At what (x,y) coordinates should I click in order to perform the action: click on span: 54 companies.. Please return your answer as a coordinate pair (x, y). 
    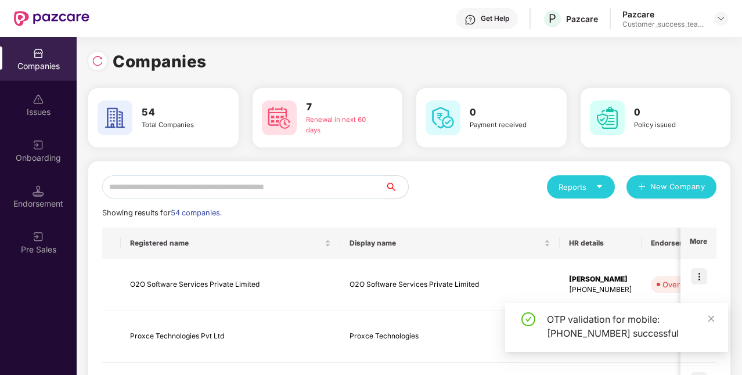
    Looking at the image, I should click on (196, 212).